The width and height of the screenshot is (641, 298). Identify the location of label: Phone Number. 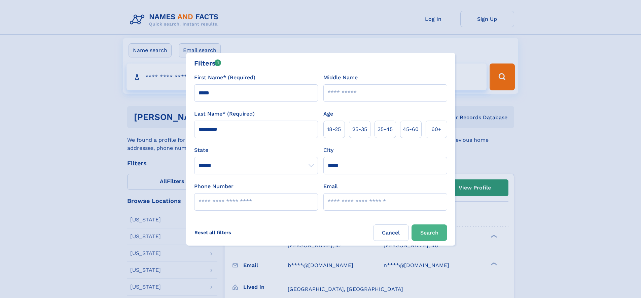
(214, 187).